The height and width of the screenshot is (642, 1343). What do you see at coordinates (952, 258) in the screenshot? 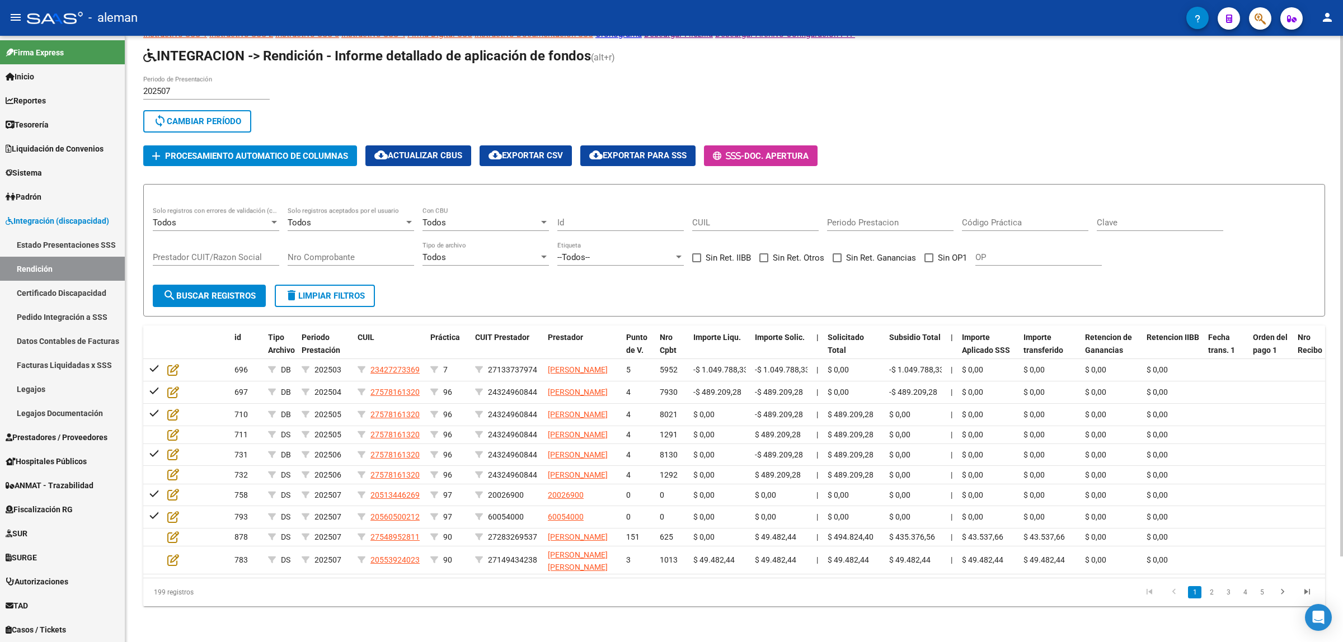
I see `span: Sin OP1` at bounding box center [952, 258].